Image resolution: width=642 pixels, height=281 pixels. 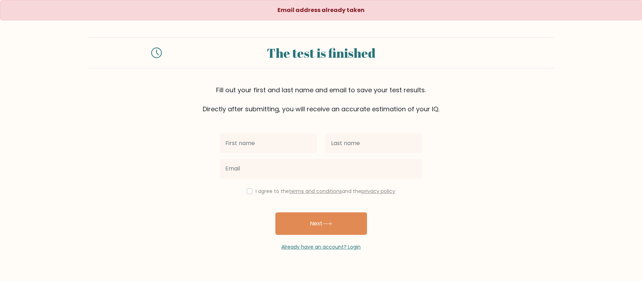 I want to click on input: Last name, so click(x=374, y=143).